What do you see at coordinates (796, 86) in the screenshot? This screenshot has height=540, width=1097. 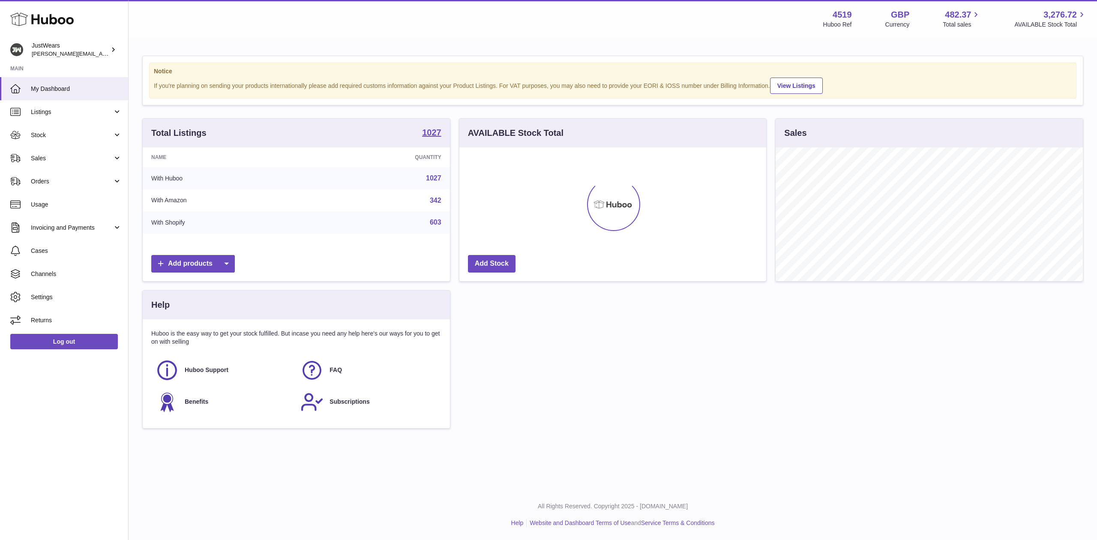 I see `a: View Listings` at bounding box center [796, 86].